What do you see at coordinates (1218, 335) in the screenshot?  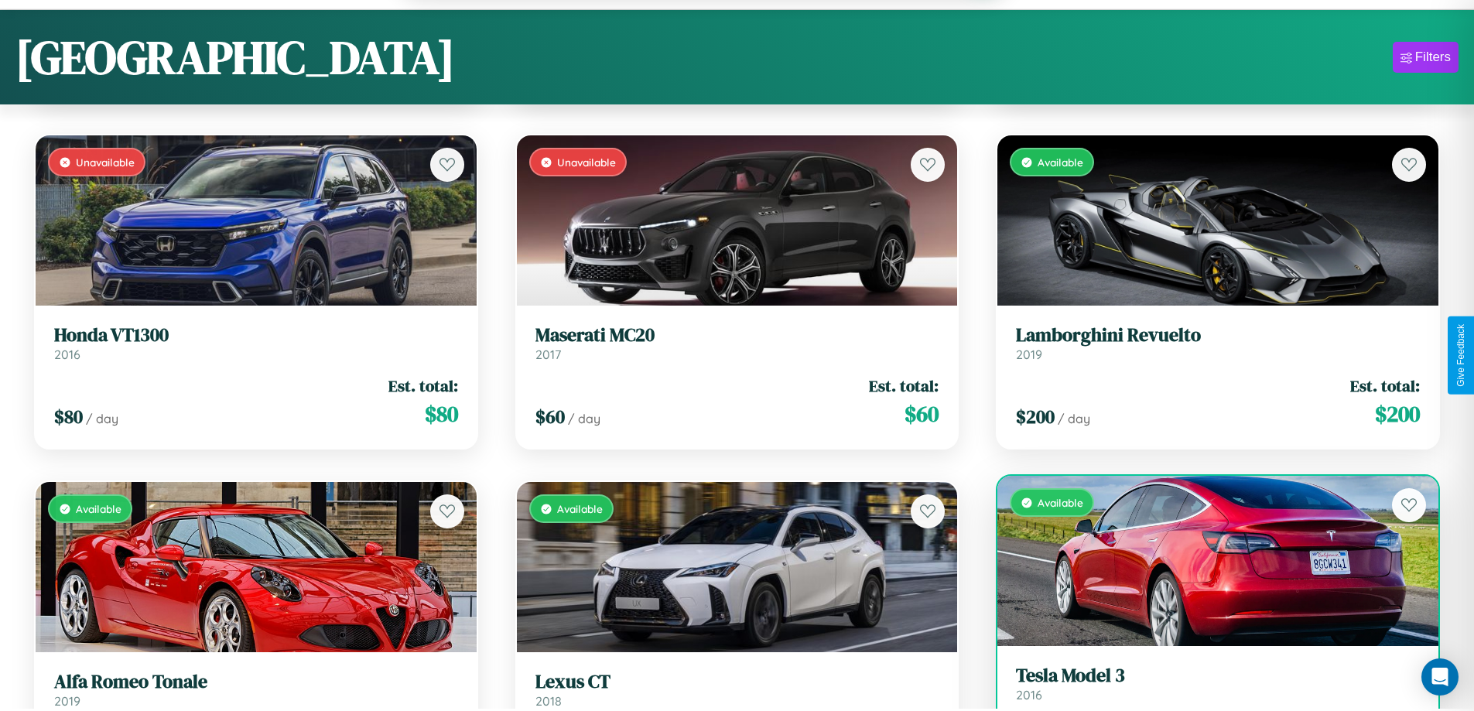 I see `h3: Lamborghini Revuelto` at bounding box center [1218, 335].